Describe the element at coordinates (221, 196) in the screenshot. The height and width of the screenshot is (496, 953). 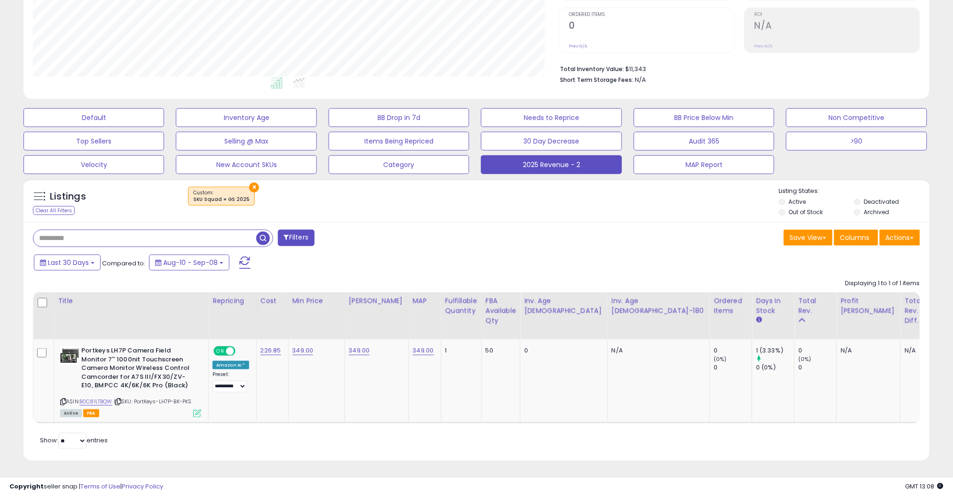
I see `span: Custom:` at that location.